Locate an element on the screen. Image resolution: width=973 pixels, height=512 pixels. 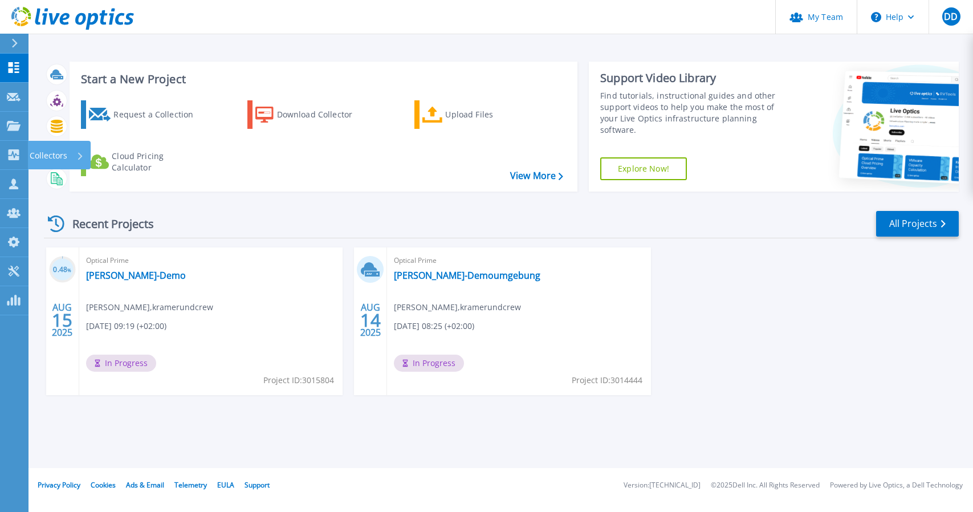
a: Cookies is located at coordinates (103, 484).